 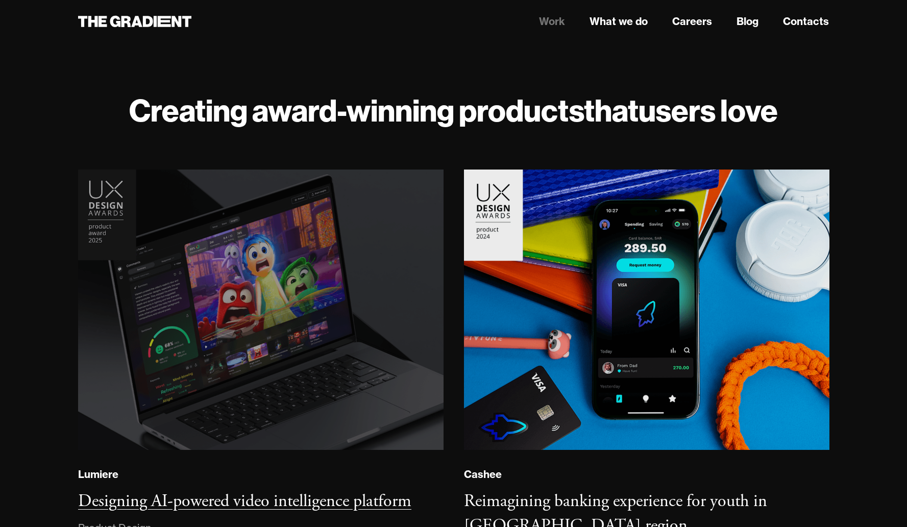 What do you see at coordinates (747, 21) in the screenshot?
I see `a: Blog` at bounding box center [747, 21].